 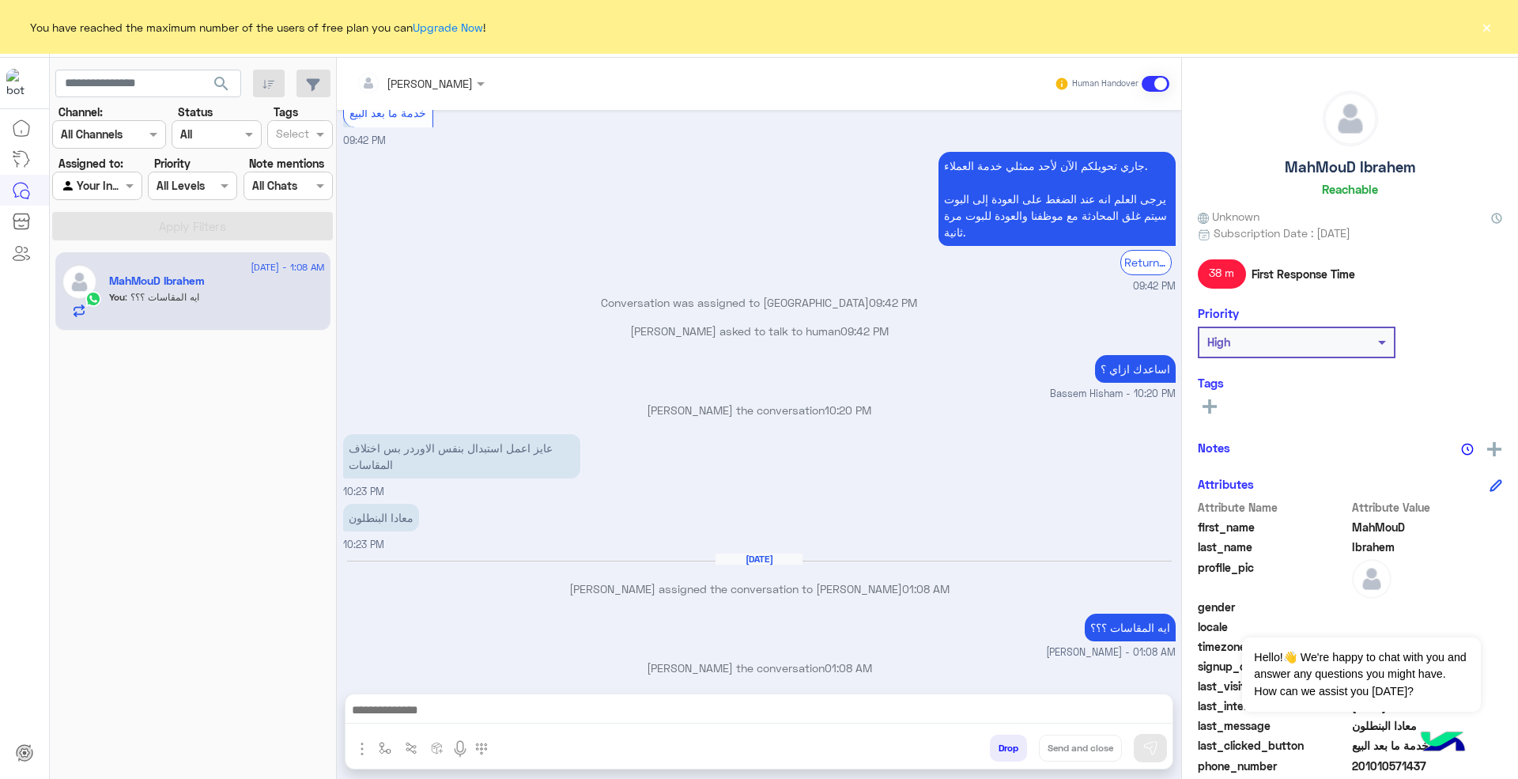 I want to click on p: 18/8/2025, 9:42 PM, so click(x=1057, y=199).